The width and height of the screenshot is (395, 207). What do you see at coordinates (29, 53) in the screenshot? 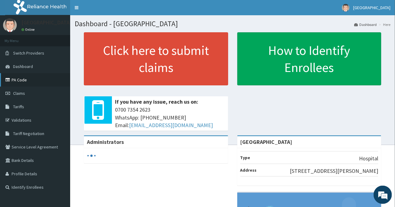
I see `span: Switch Providers` at bounding box center [29, 53].